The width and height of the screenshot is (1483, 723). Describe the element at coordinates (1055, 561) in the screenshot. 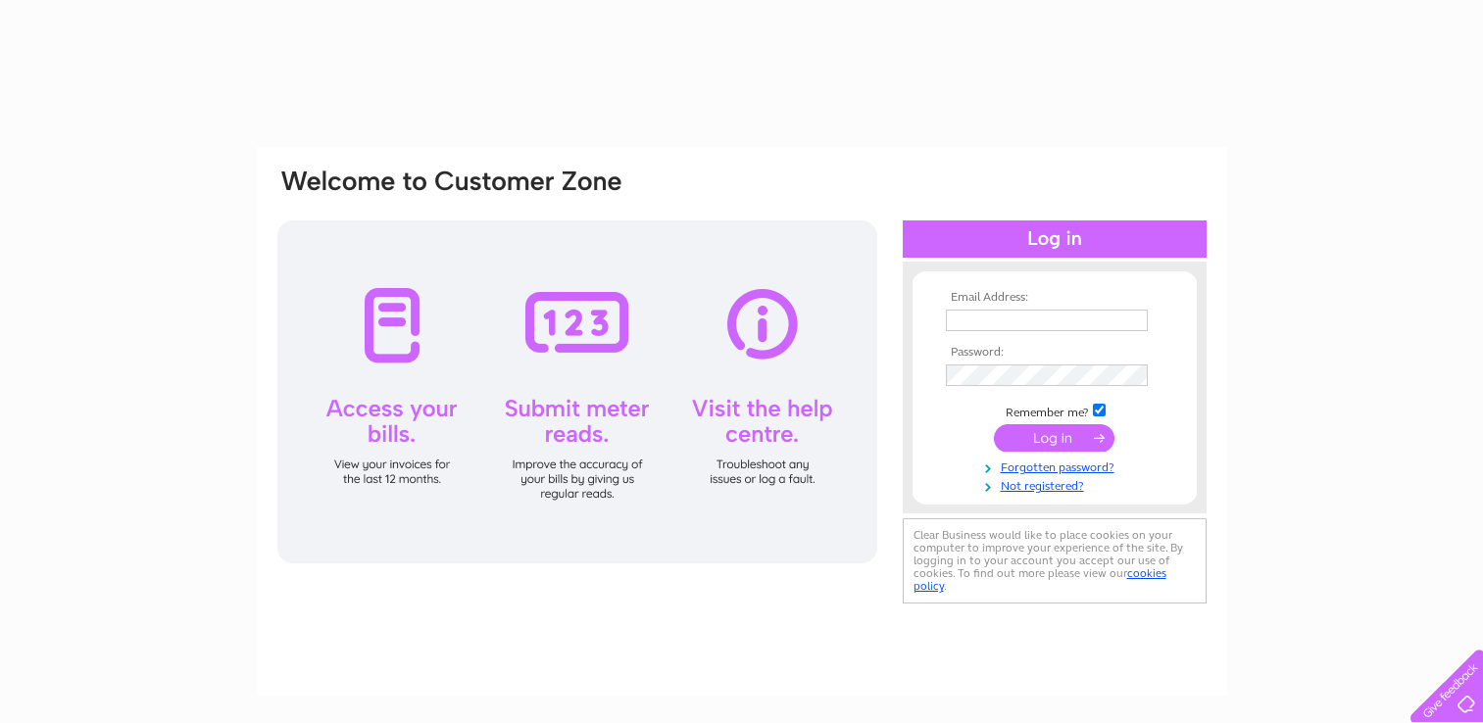

I see `div: Clear Business would like to place cookies on your computer to improve your experience of the sit...` at that location.